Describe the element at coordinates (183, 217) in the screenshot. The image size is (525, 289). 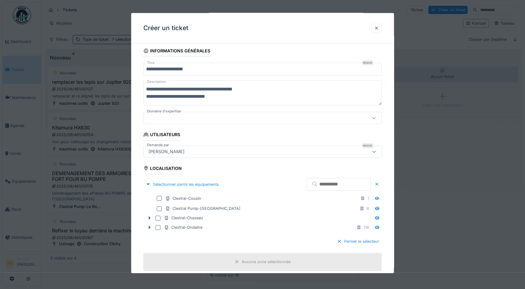
I see `div: Clextral-Chazeau` at that location.